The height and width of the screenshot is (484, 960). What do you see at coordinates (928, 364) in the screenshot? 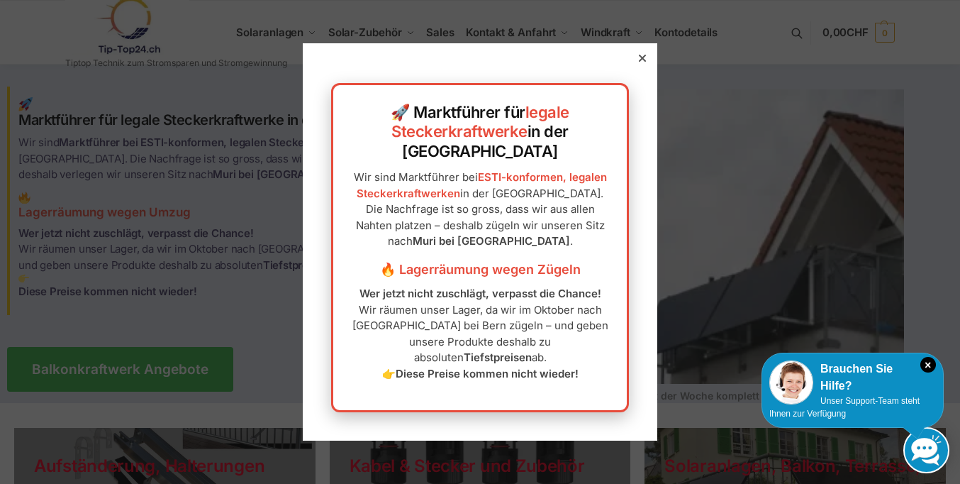
I see `i: Schließen` at bounding box center [928, 364].